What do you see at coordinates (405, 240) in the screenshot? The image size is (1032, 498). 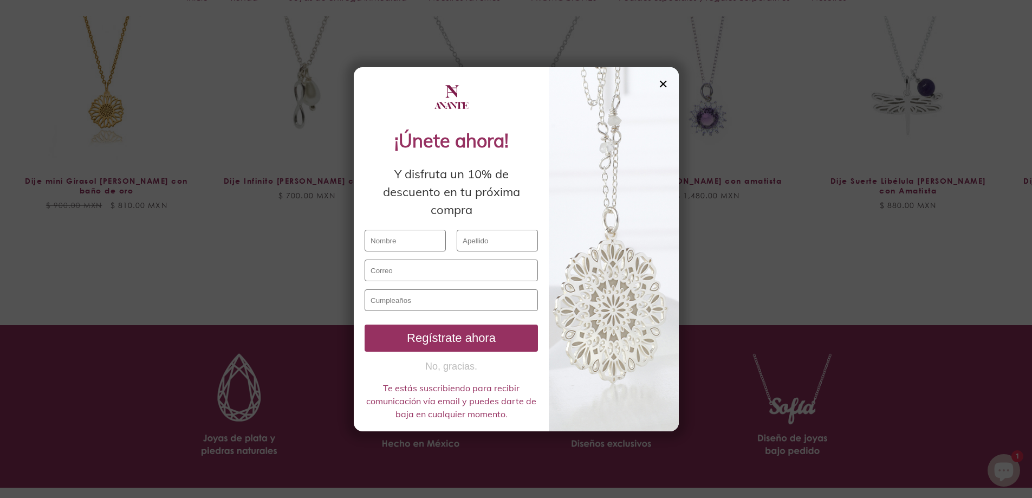 I see `input: Nombre` at bounding box center [405, 240].